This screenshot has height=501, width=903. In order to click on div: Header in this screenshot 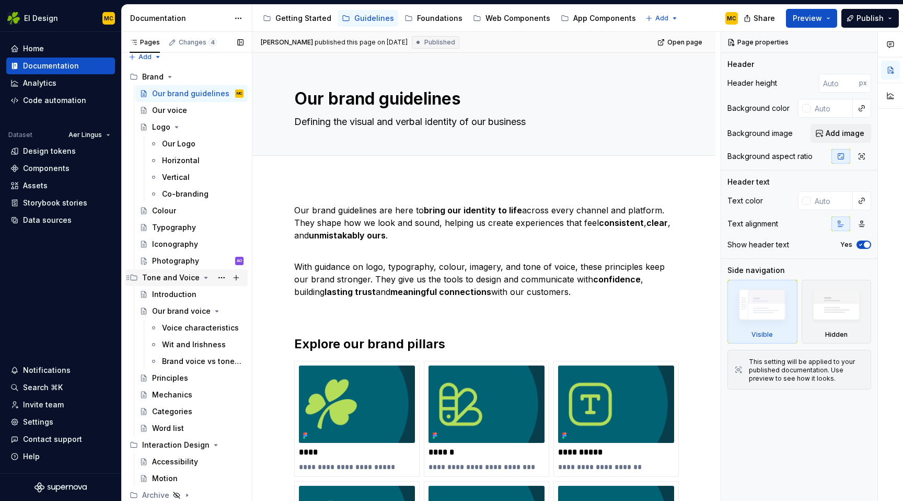, I will do `click(741, 64)`.